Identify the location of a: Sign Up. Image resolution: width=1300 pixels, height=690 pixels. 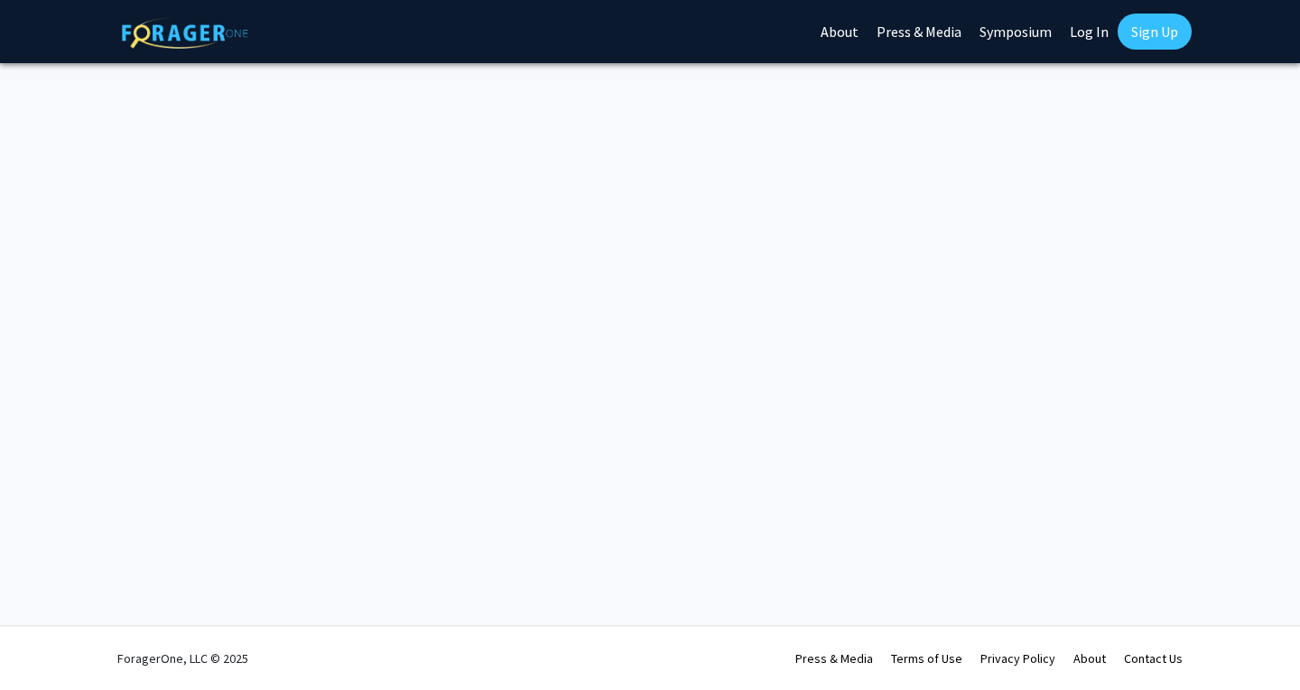
(1154, 32).